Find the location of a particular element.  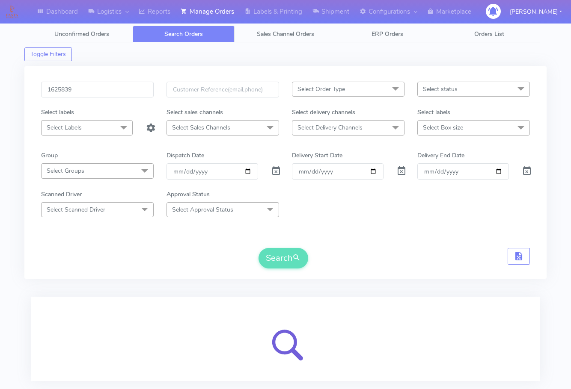

span: Select Sales Channels is located at coordinates (201, 127).